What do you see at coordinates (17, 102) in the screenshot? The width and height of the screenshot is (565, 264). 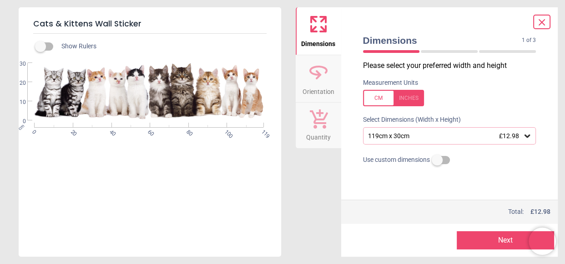 I see `span: 10` at bounding box center [17, 102].